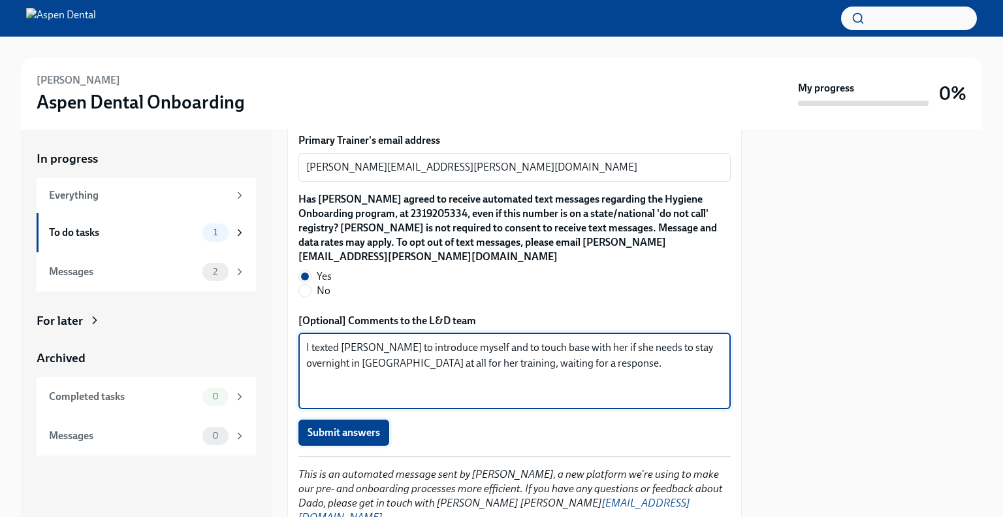  I want to click on strong: My progress, so click(826, 88).